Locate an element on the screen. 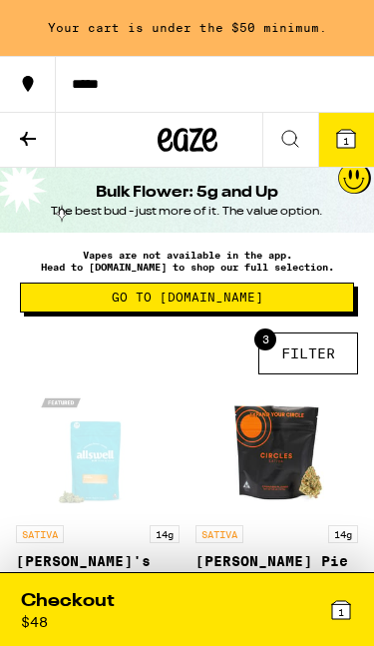  button: 1 is located at coordinates (346, 140).